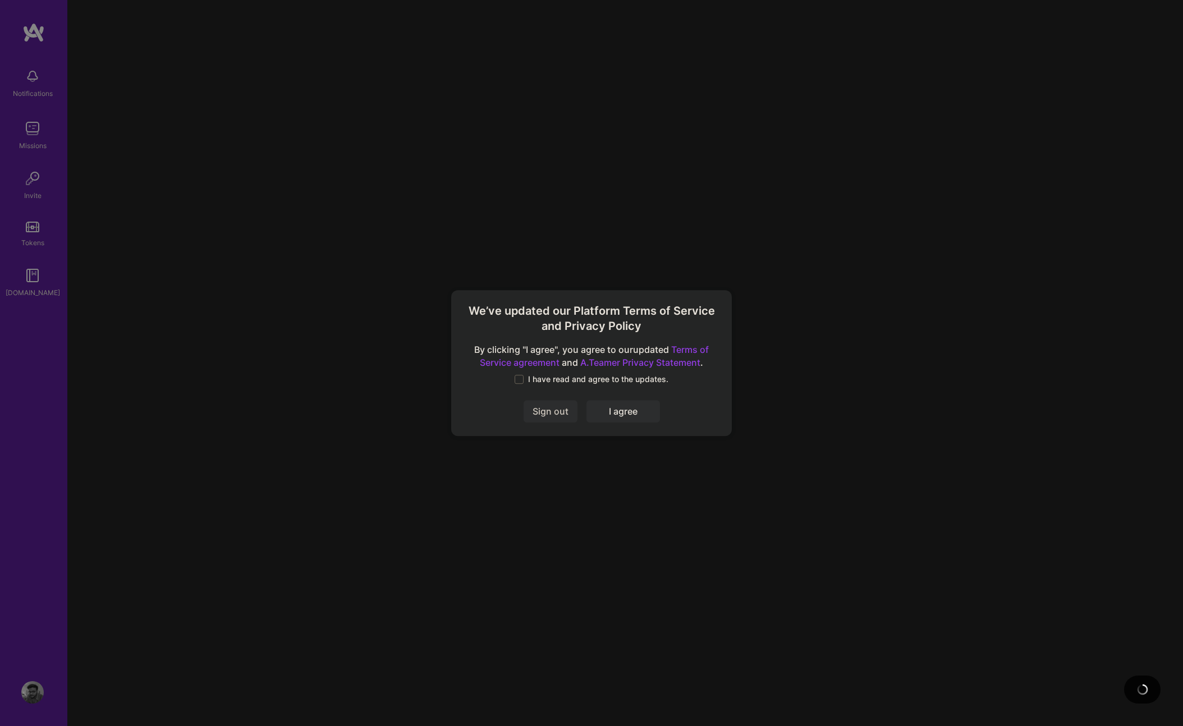 Image resolution: width=1183 pixels, height=726 pixels. What do you see at coordinates (1142, 690) in the screenshot?
I see `img: loading` at bounding box center [1142, 690].